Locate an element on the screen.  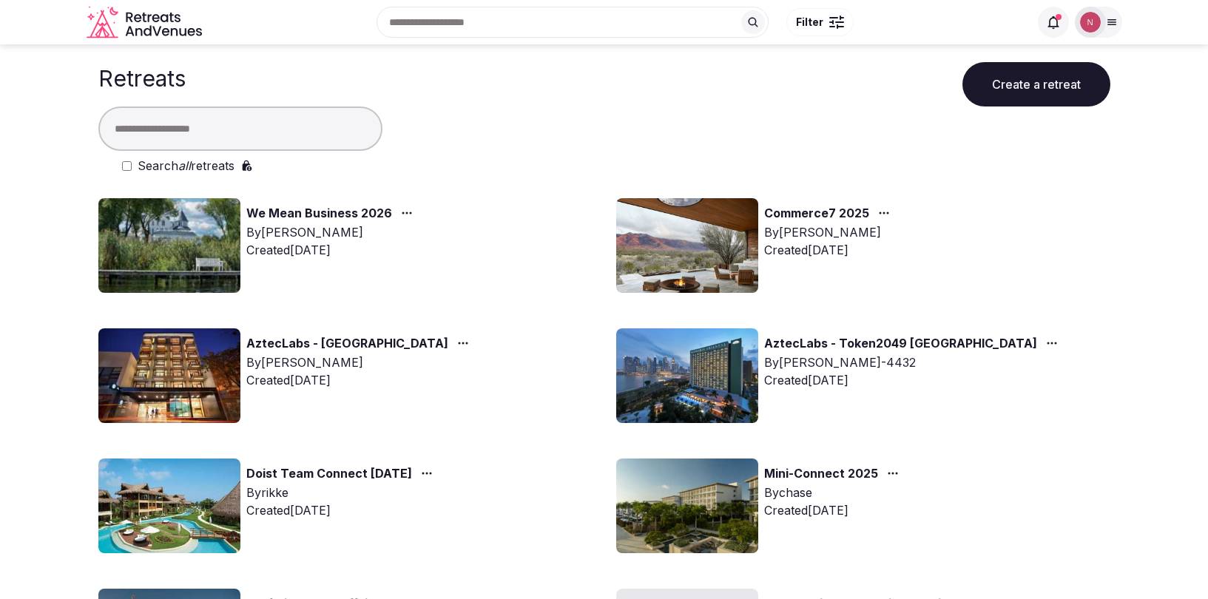
label: Search retreats is located at coordinates (186, 166).